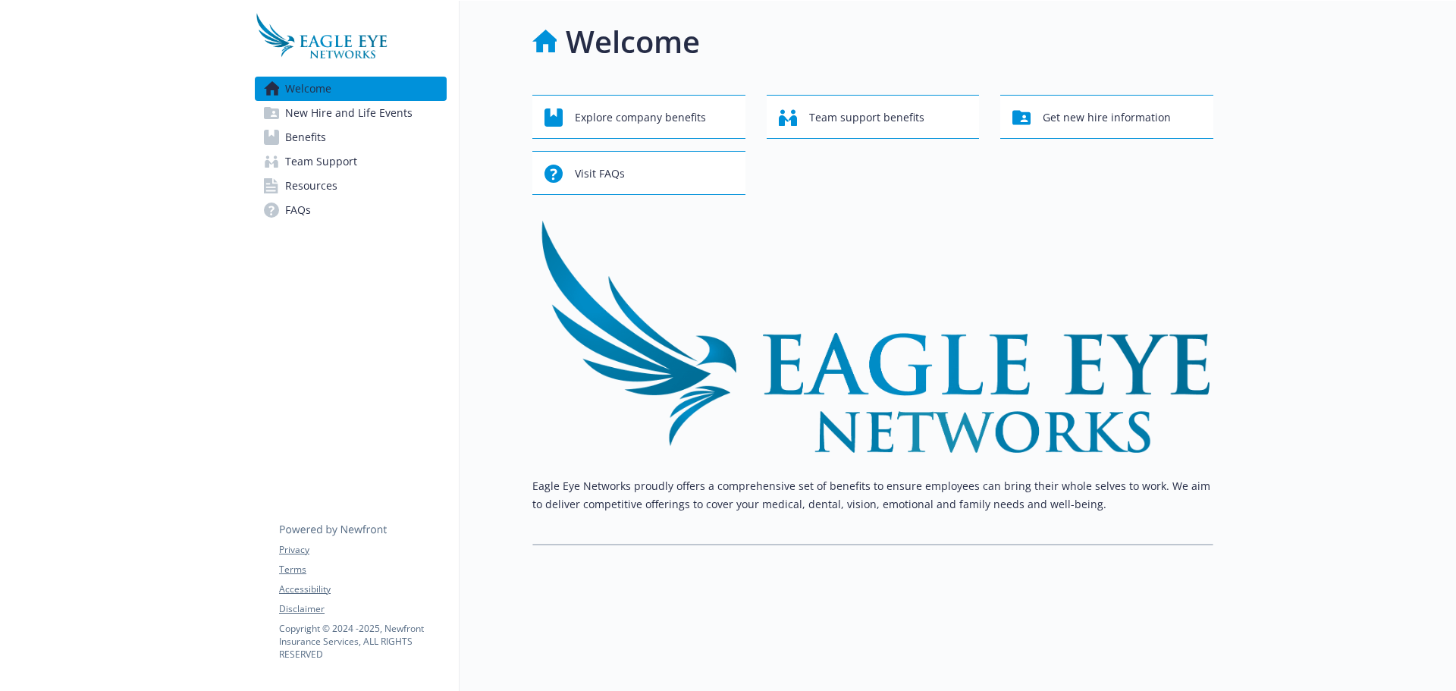  I want to click on span: New Hire and Life Events, so click(349, 113).